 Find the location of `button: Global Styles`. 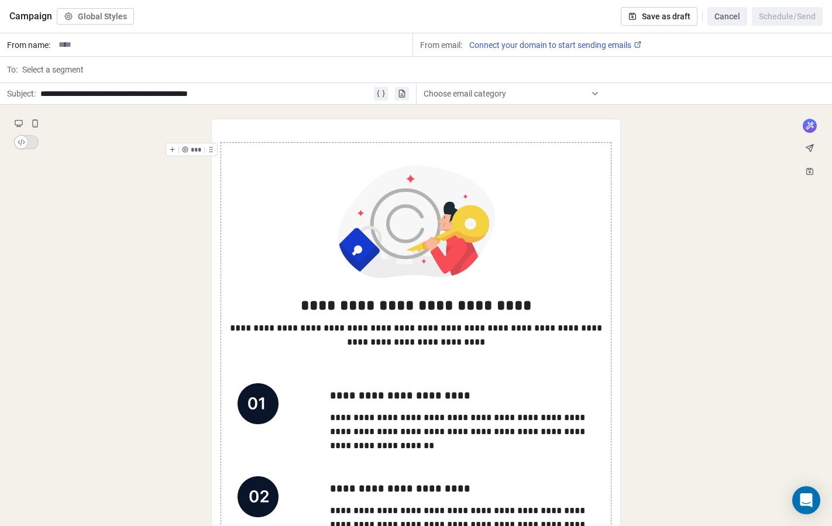

button: Global Styles is located at coordinates (95, 16).